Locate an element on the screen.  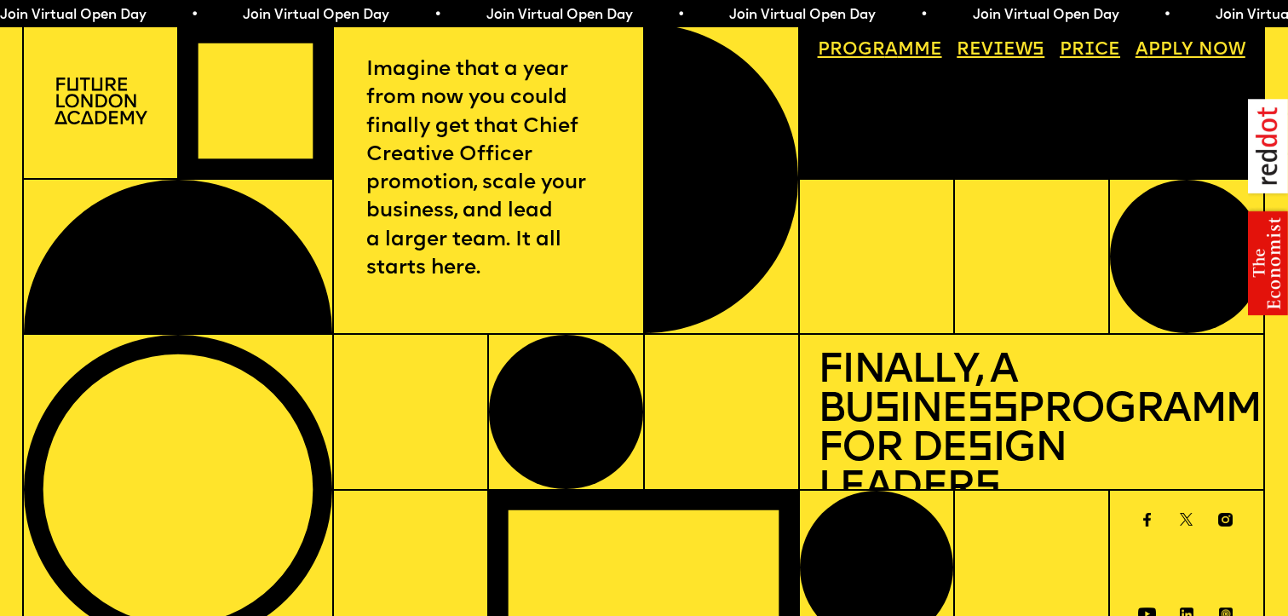
span: ss is located at coordinates (992, 411).